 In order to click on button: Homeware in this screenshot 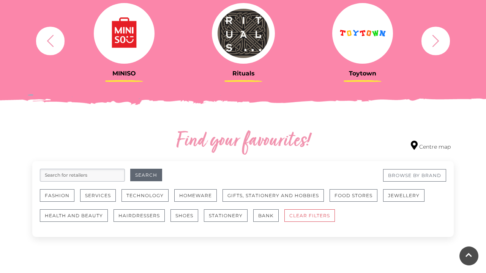, I will do `click(195, 195)`.